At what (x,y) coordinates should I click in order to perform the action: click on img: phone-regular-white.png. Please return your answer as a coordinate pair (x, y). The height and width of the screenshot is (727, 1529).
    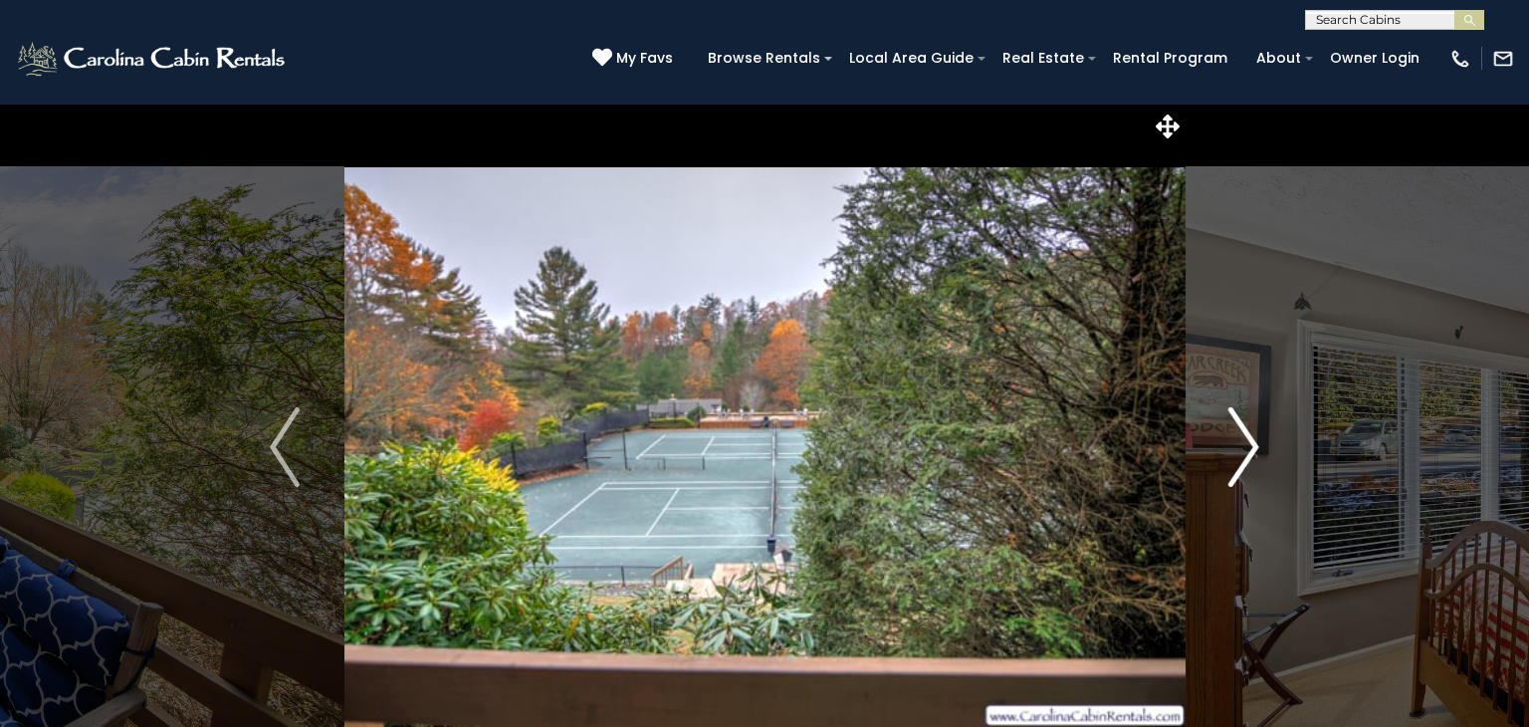
    Looking at the image, I should click on (1460, 59).